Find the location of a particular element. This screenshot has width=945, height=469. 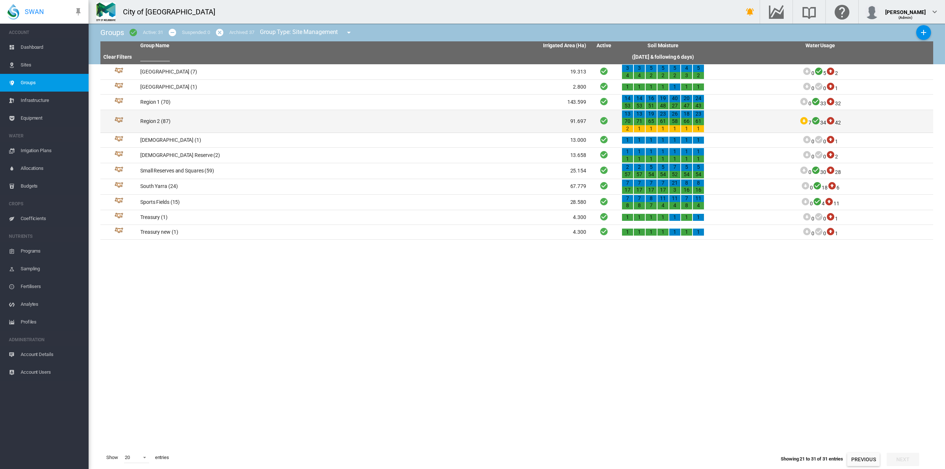

th: Active is located at coordinates (604, 46).